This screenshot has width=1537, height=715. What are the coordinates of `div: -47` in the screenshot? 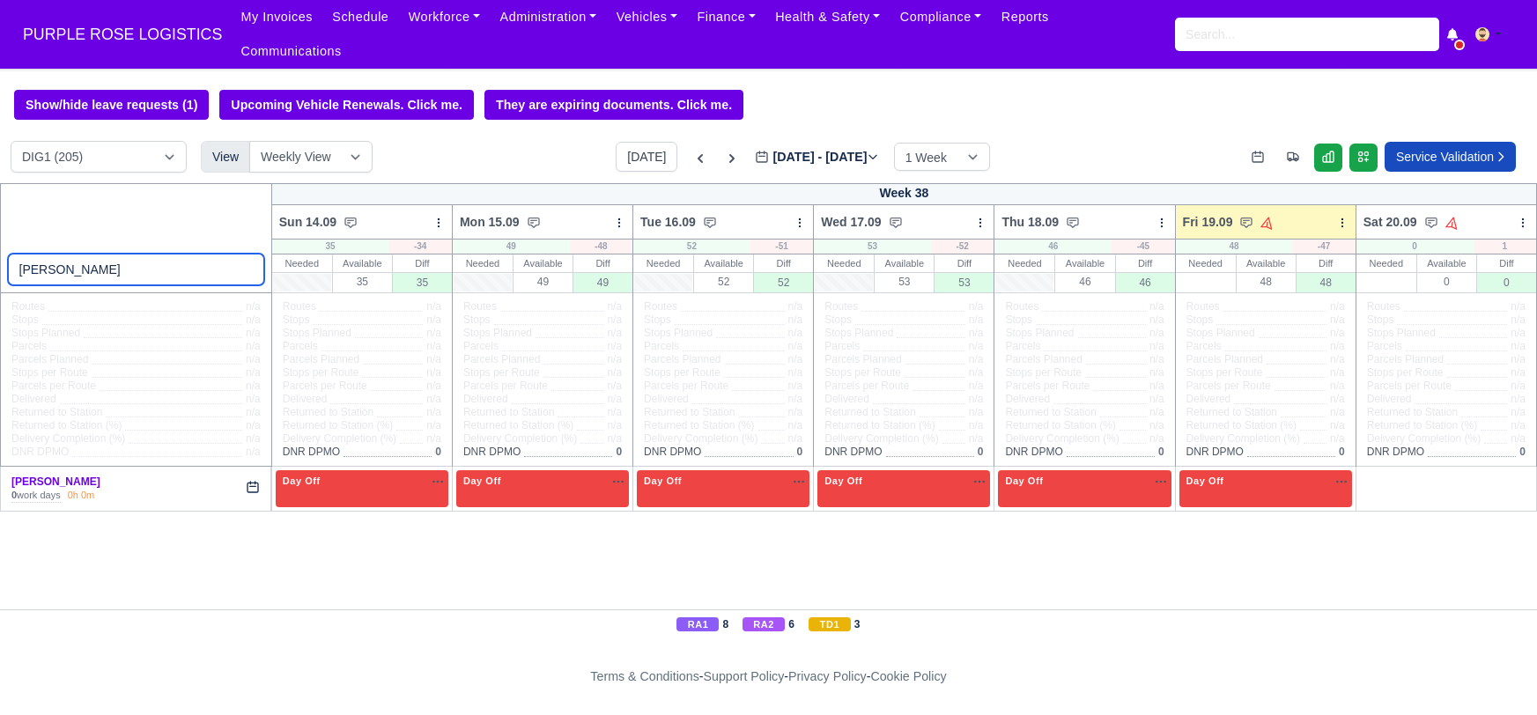 It's located at (1323, 247).